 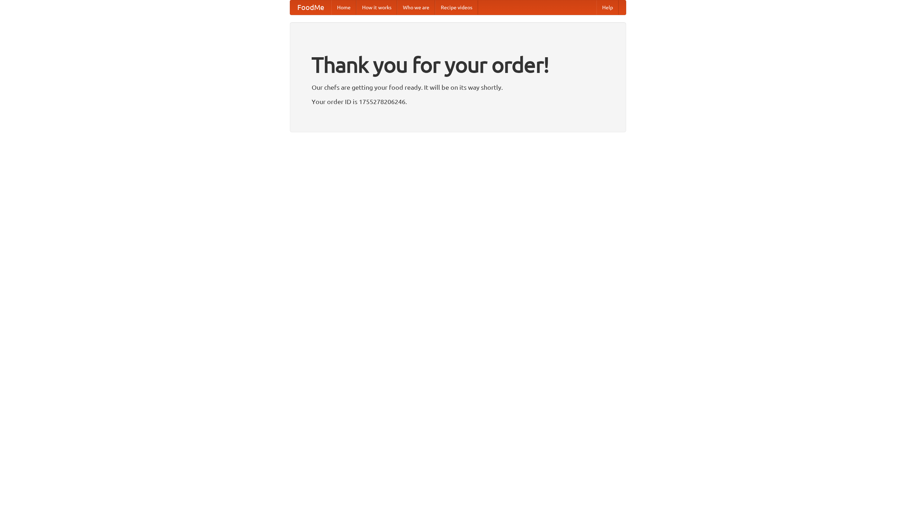 What do you see at coordinates (608, 8) in the screenshot?
I see `a: Help` at bounding box center [608, 8].